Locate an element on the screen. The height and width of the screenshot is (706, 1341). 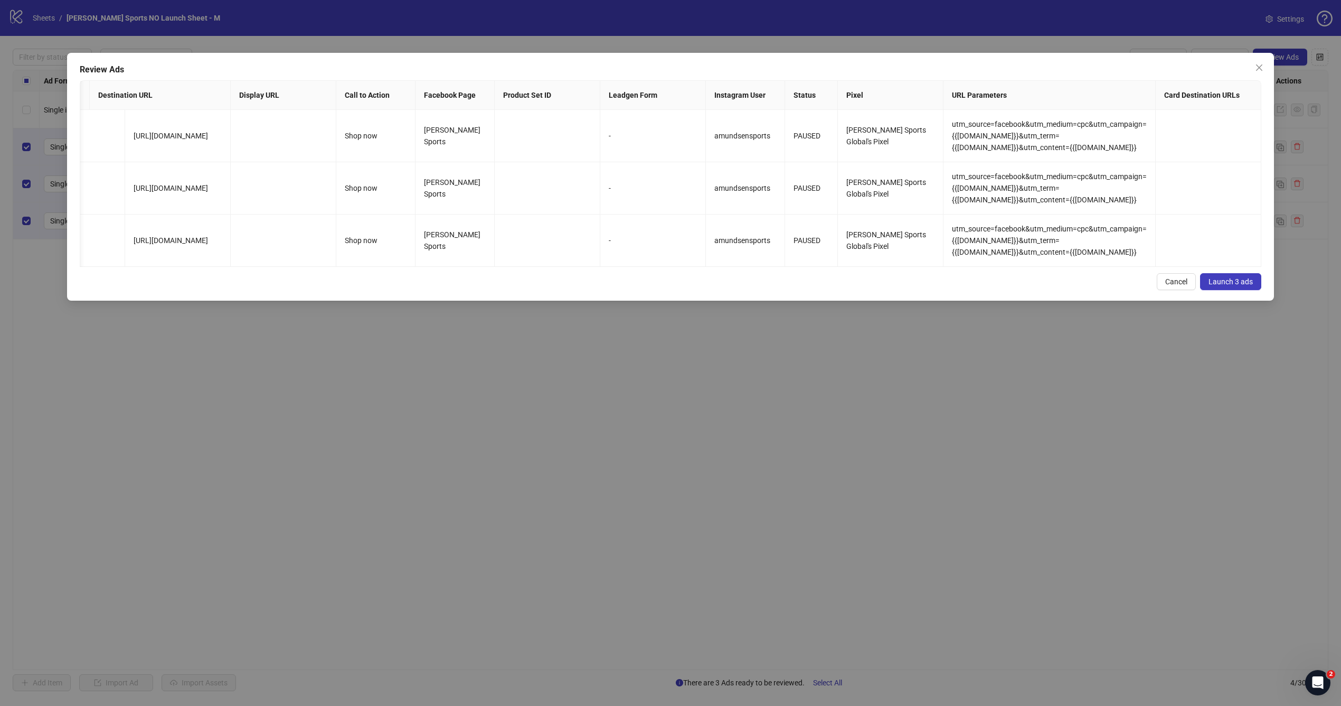
span: Cancel is located at coordinates (1177, 281).